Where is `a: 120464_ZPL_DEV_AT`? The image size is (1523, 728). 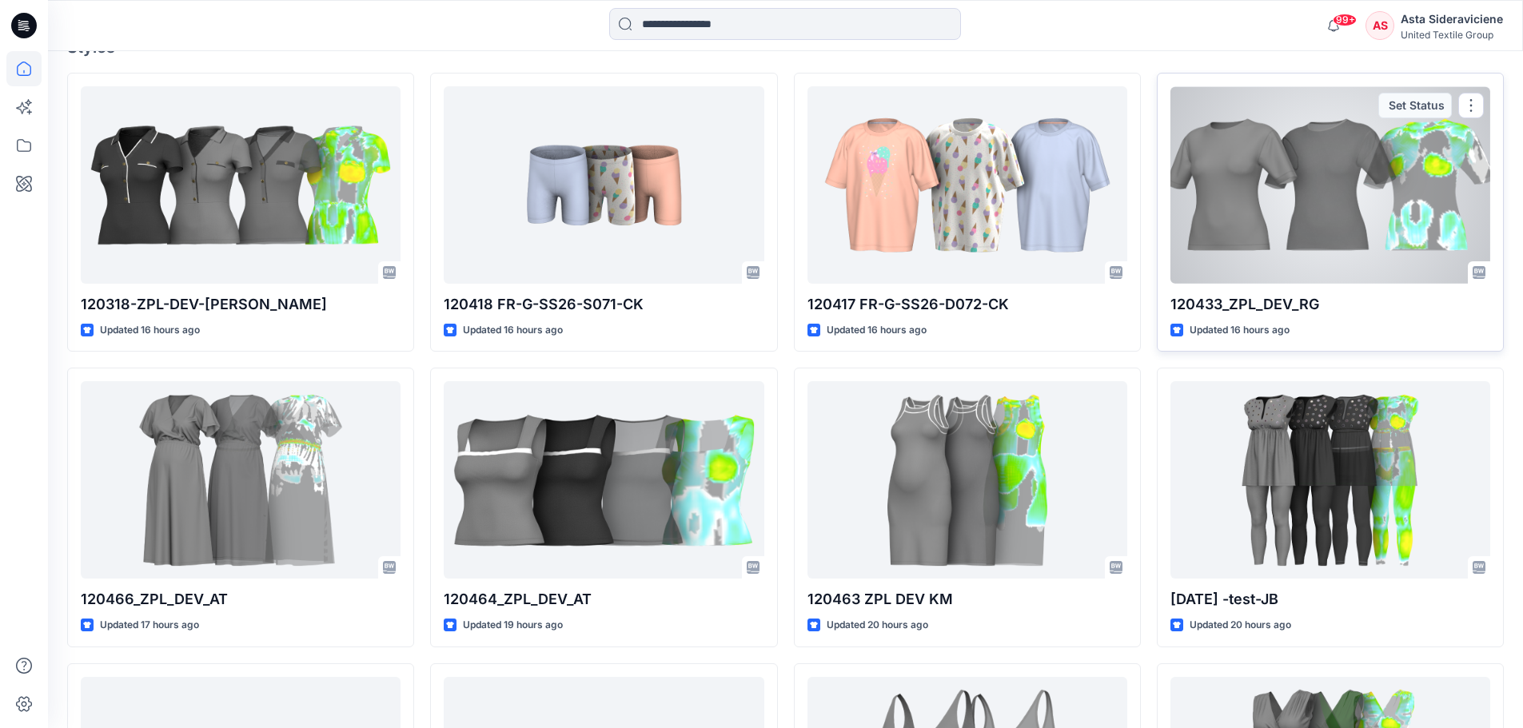 a: 120464_ZPL_DEV_AT is located at coordinates (604, 480).